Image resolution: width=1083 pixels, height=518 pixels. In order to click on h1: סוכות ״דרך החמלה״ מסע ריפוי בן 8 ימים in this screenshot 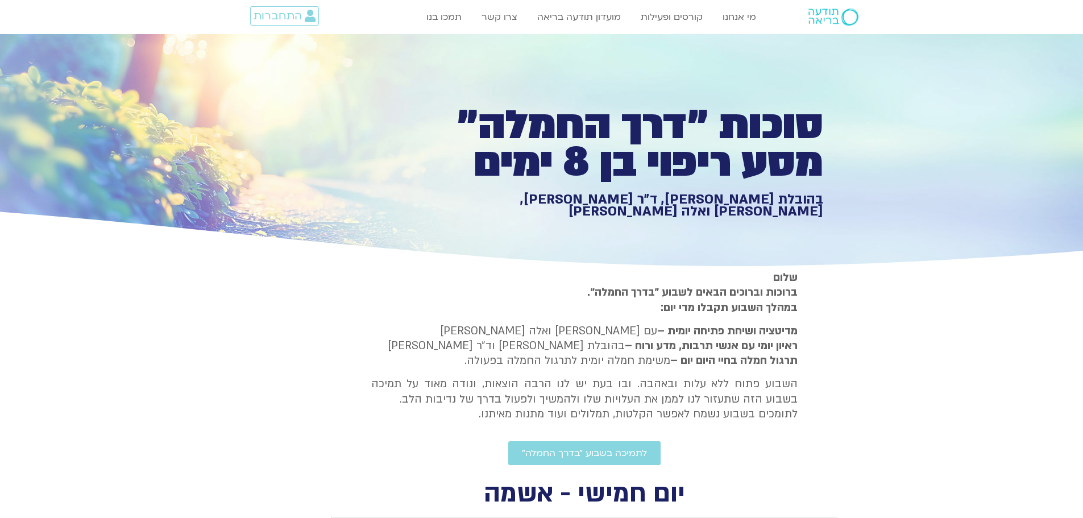, I will do `click(626, 144)`.